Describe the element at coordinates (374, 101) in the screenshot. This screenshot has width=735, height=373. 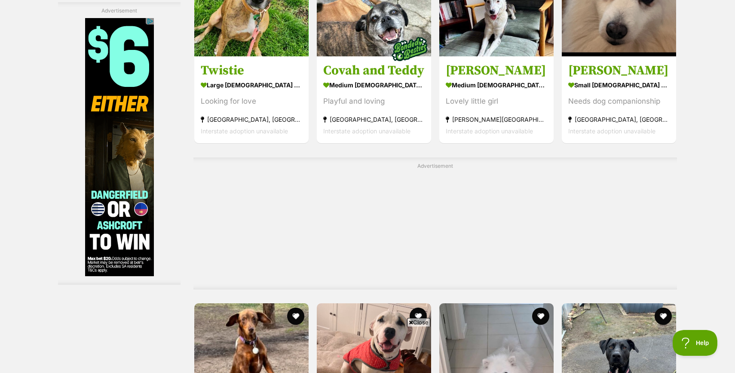
I see `div: Playful and loving` at that location.